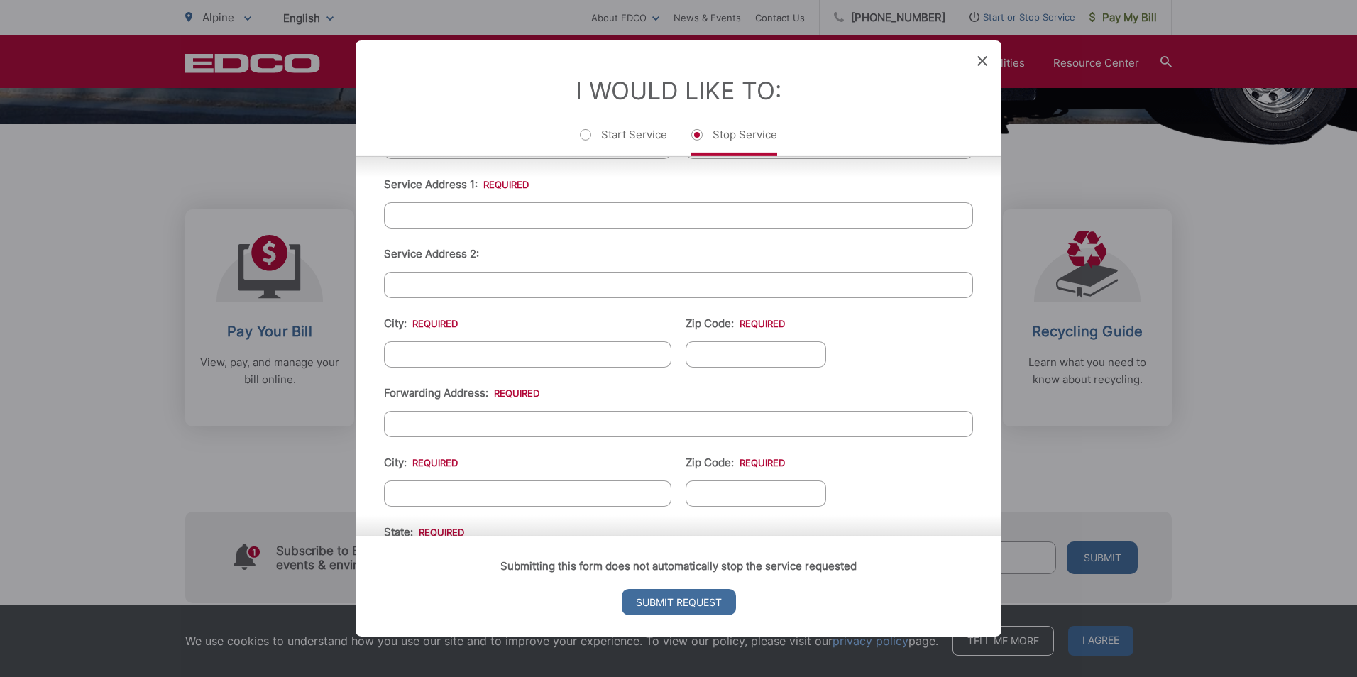 The width and height of the screenshot is (1357, 677). What do you see at coordinates (432, 254) in the screenshot?
I see `label: Service Address 2:` at bounding box center [432, 254].